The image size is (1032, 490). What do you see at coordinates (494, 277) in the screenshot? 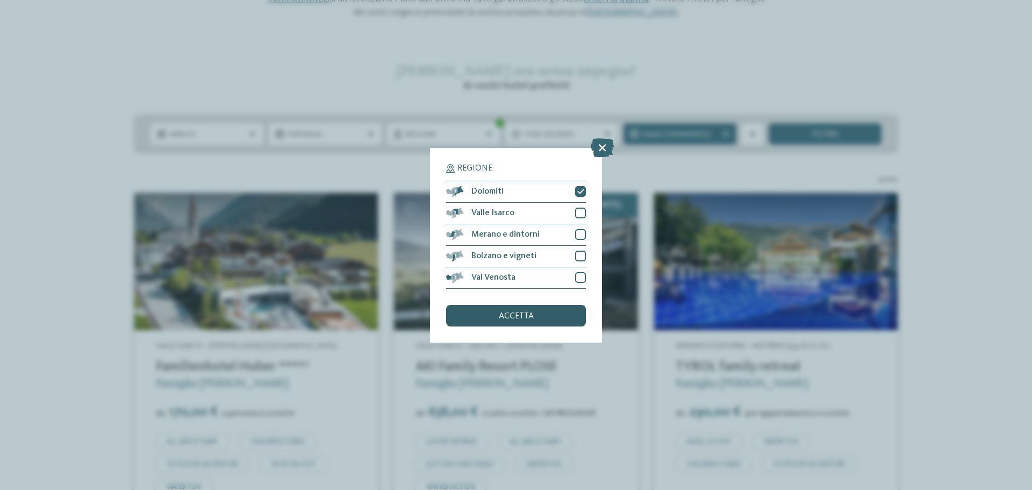
I see `span: Val Venosta` at bounding box center [494, 277].